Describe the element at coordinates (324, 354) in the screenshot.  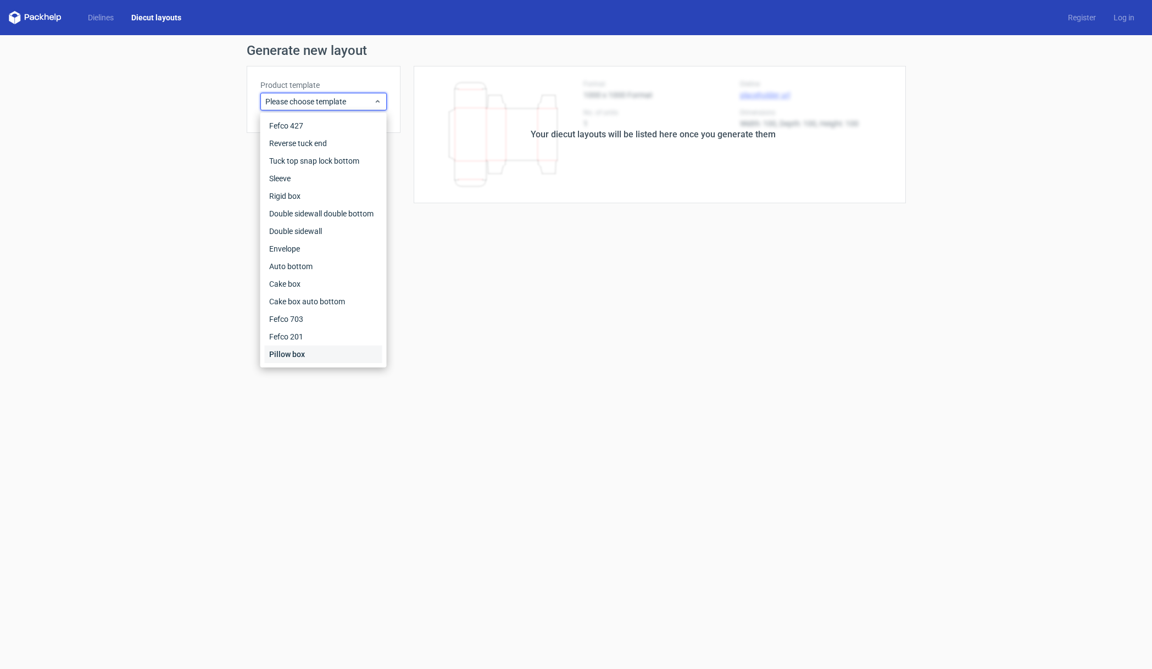
I see `div: Pillow box` at that location.